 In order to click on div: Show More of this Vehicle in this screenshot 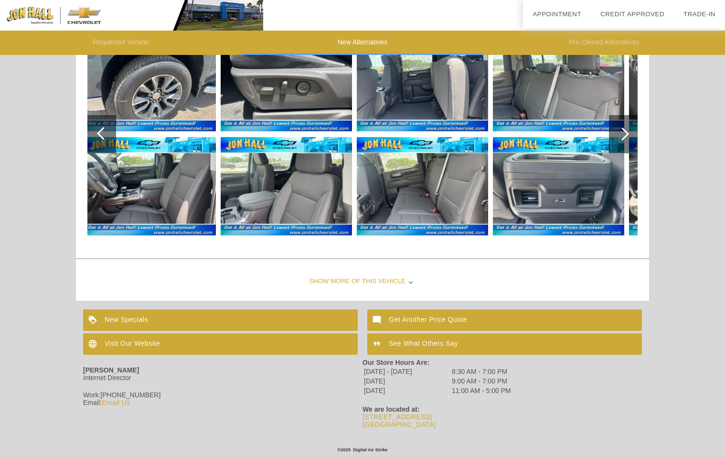, I will do `click(363, 282)`.